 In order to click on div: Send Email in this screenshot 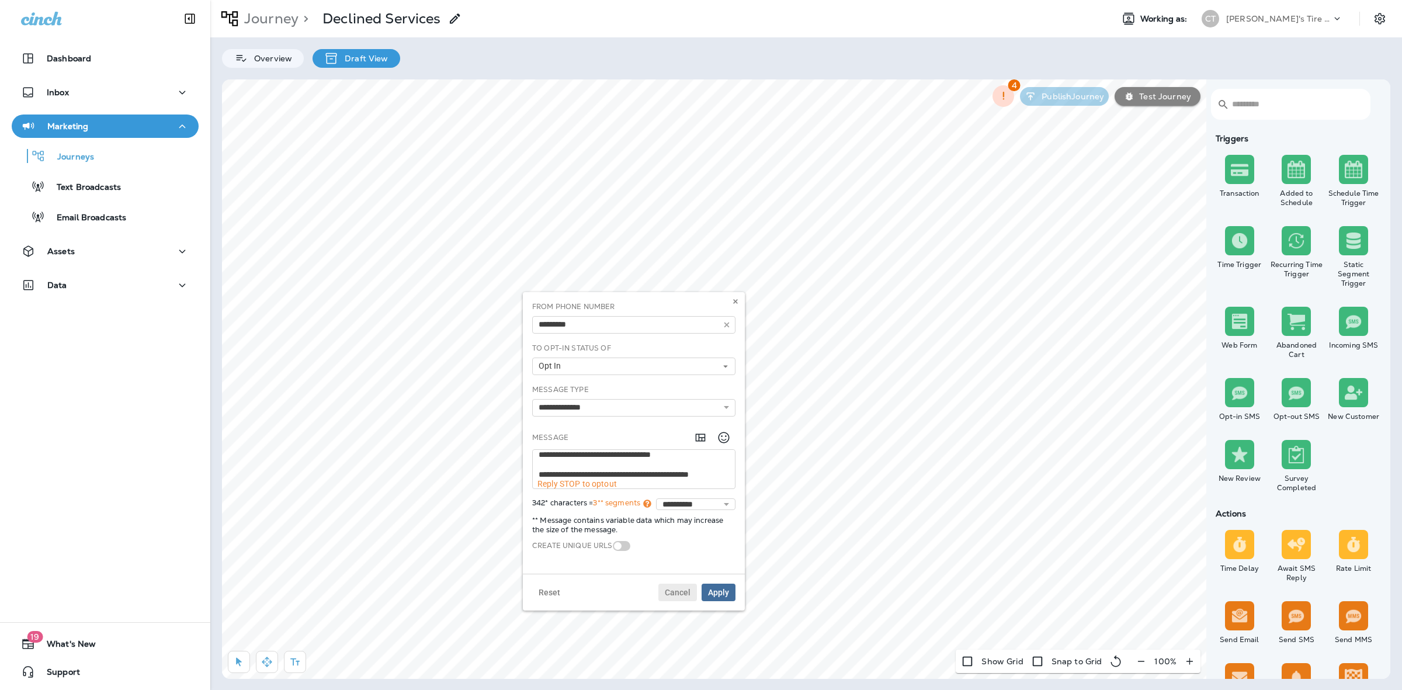, I will do `click(1239, 640)`.